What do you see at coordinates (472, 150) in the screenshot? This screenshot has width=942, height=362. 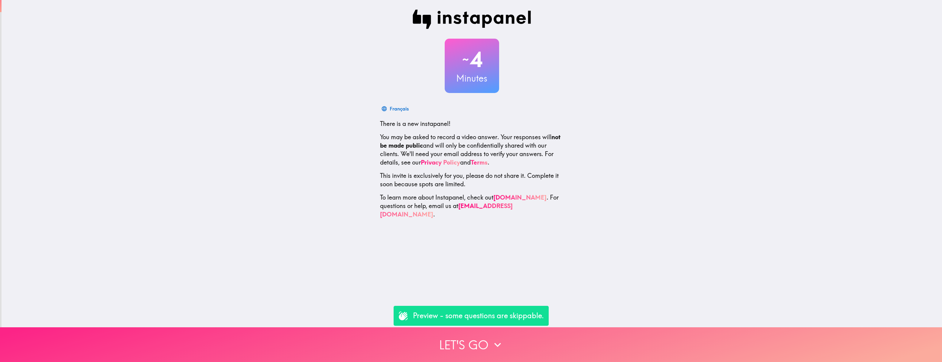 I see `p: You may be asked to record a video answer. Your responses will and will only be confidentially sh...` at bounding box center [472, 150].